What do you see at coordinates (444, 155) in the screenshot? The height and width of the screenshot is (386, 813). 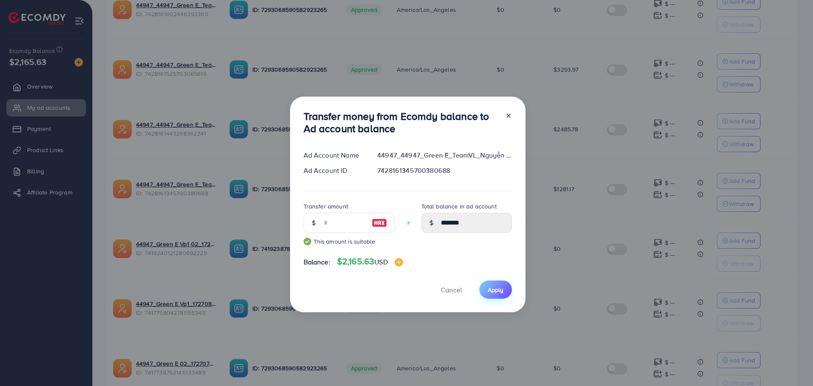 I see `div: 44947_44947_Green E_TeamVL_Nguyễn Văn Hùng_1729503601335` at bounding box center [444, 155].